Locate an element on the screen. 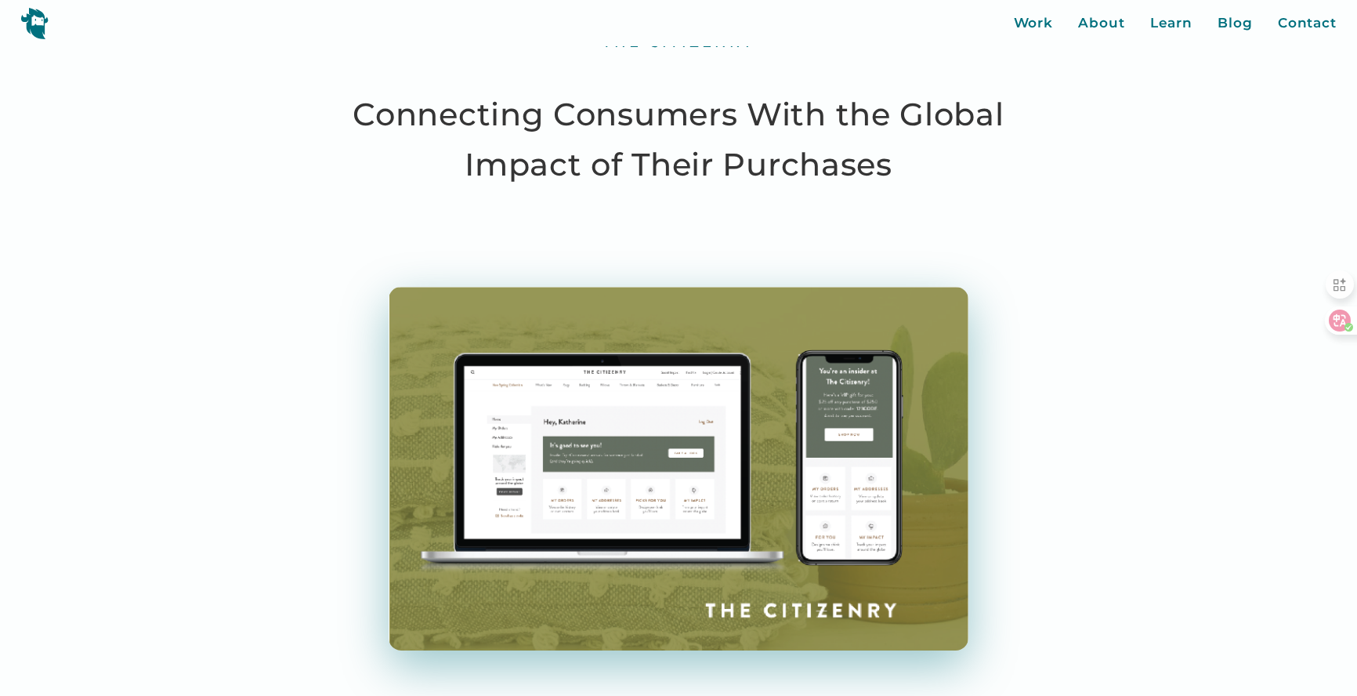  div: Work is located at coordinates (1033, 23).